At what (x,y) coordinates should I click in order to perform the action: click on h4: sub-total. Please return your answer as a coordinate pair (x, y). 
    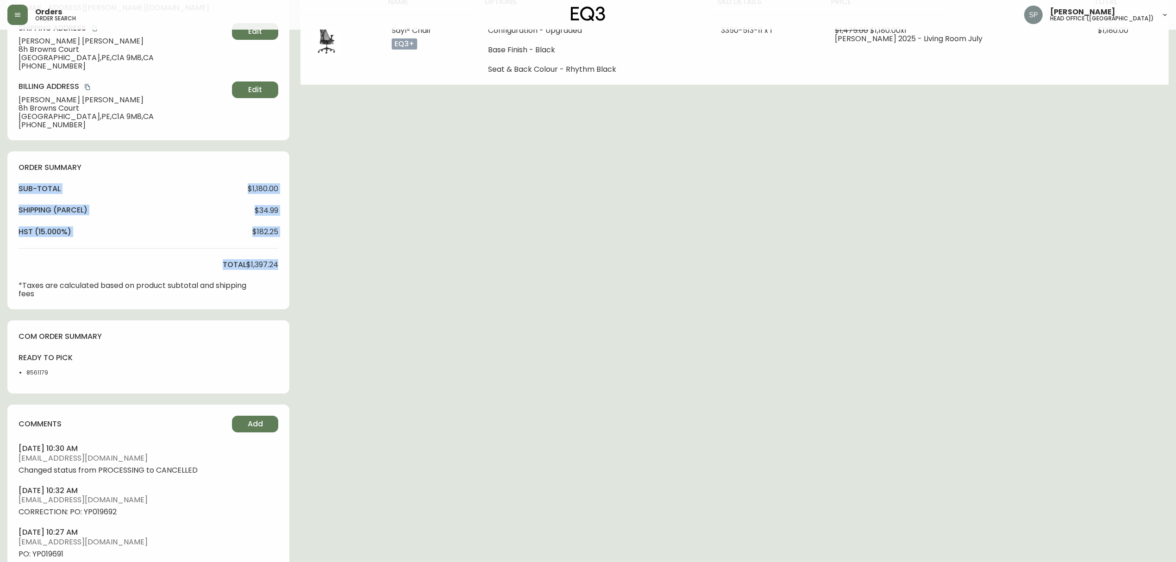
    Looking at the image, I should click on (39, 189).